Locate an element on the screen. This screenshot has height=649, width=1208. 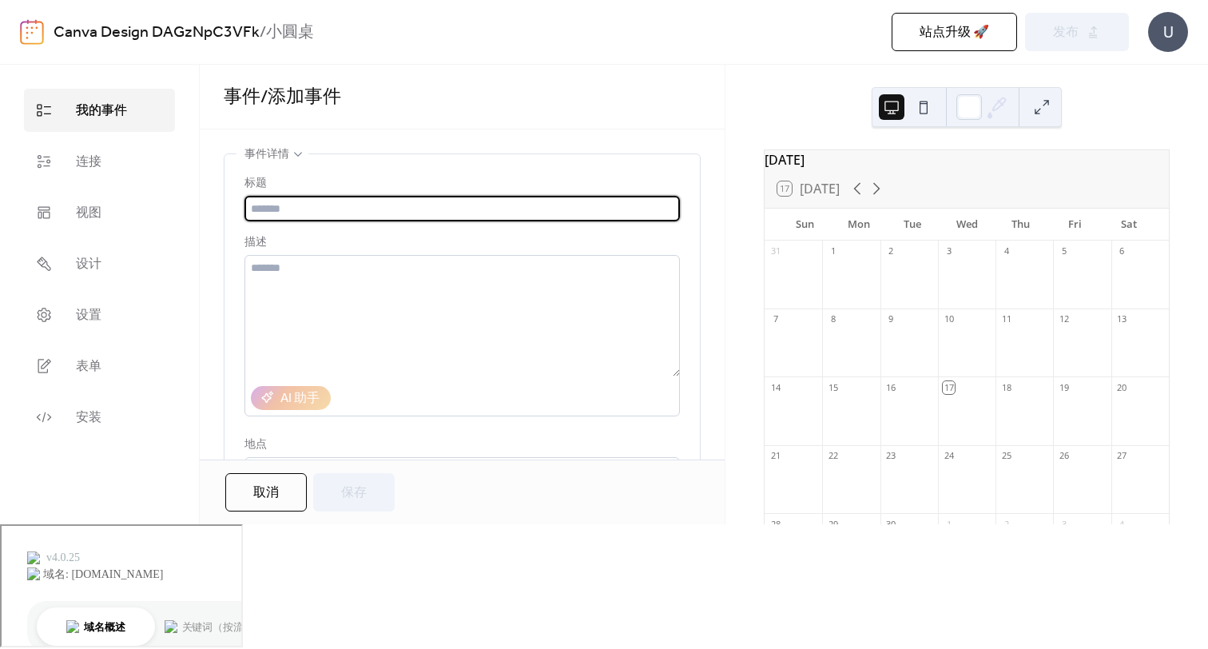
div: 6 is located at coordinates (1122, 251).